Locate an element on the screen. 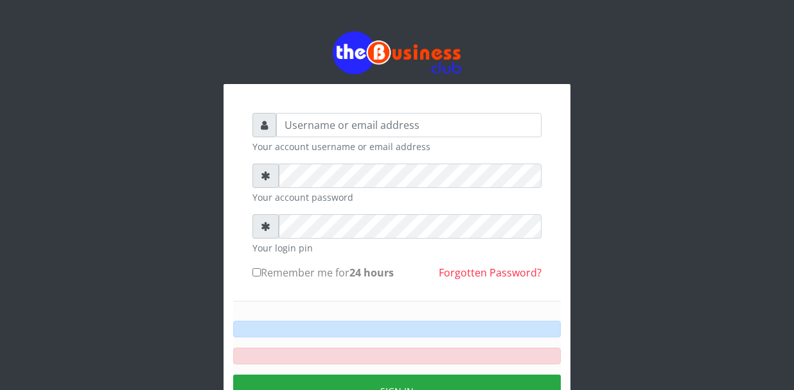 This screenshot has height=390, width=794. input: Username or email address is located at coordinates (408, 125).